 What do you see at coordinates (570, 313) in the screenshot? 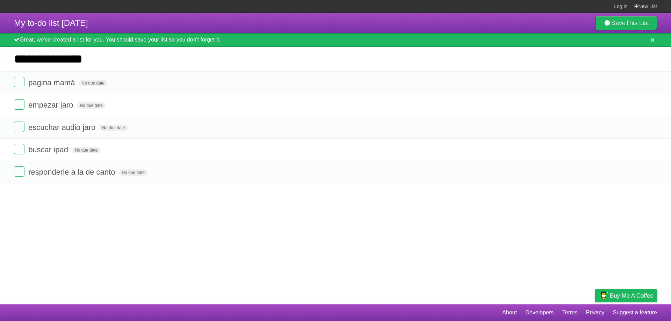
I see `a: Terms` at bounding box center [570, 313].